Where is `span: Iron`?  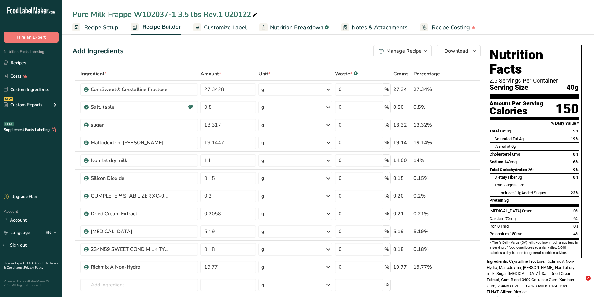
span: Iron is located at coordinates (493, 226).